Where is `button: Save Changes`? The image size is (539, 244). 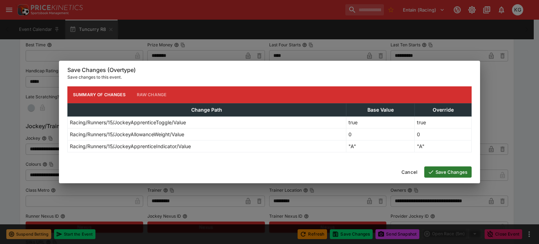
button: Save Changes is located at coordinates (448, 172).